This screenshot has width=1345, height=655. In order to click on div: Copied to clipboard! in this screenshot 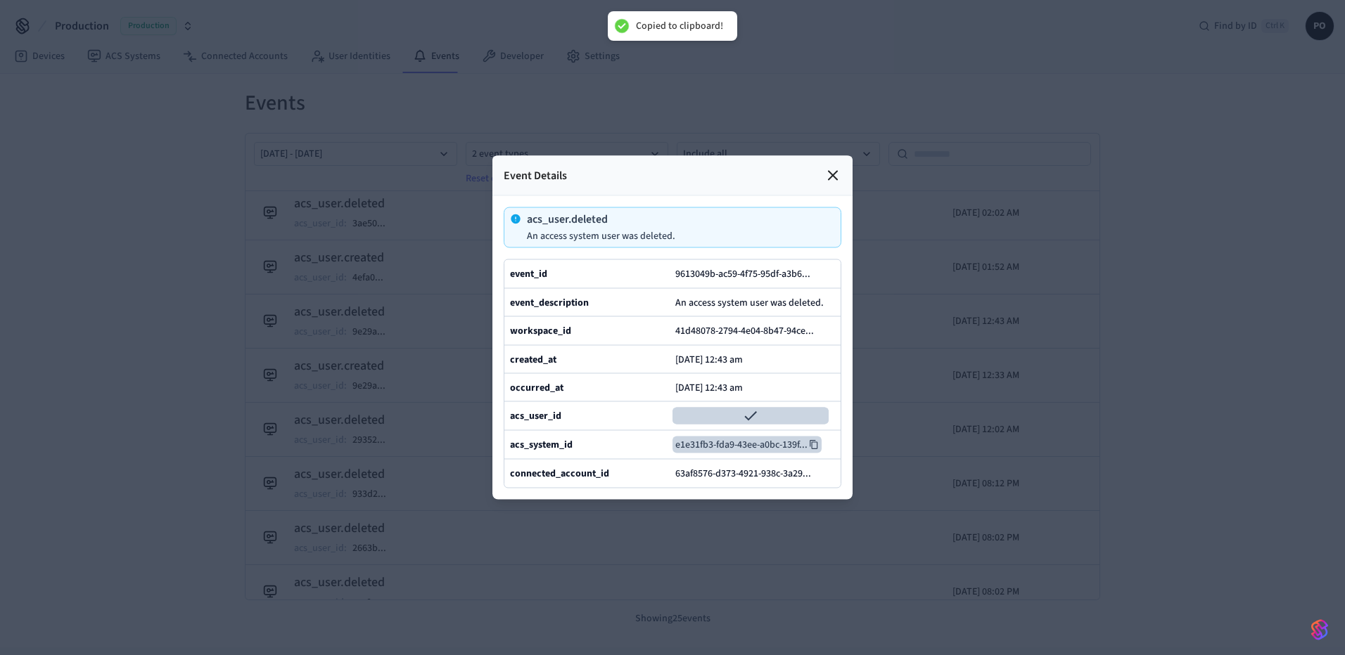, I will do `click(679, 26)`.